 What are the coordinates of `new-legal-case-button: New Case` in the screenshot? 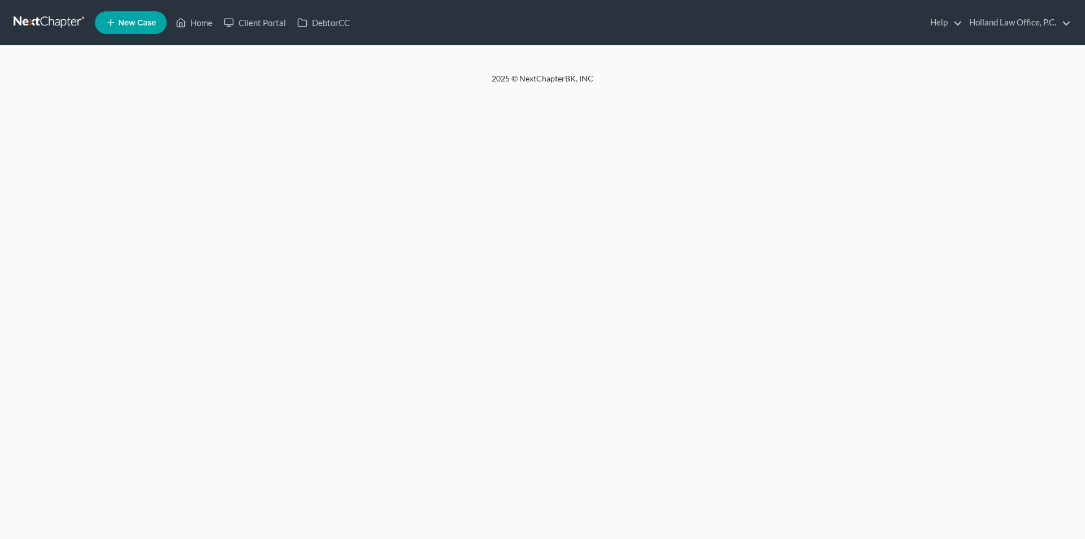 It's located at (131, 23).